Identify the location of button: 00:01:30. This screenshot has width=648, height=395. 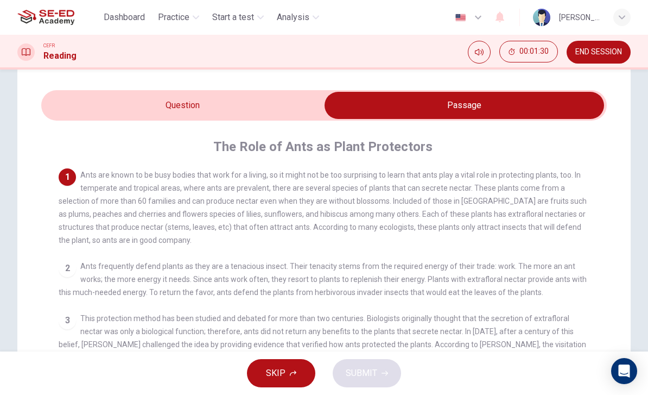
(529, 52).